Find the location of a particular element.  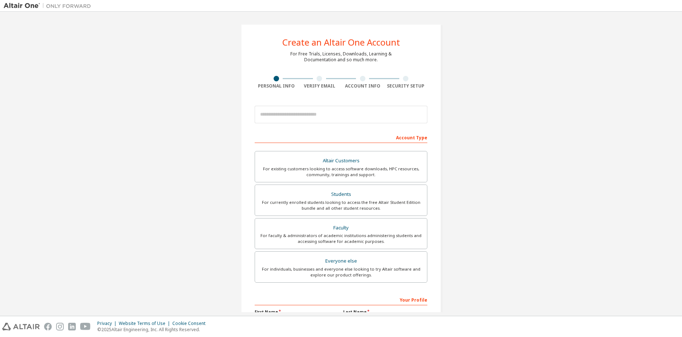

img: altair_logo.svg is located at coordinates (21, 326).